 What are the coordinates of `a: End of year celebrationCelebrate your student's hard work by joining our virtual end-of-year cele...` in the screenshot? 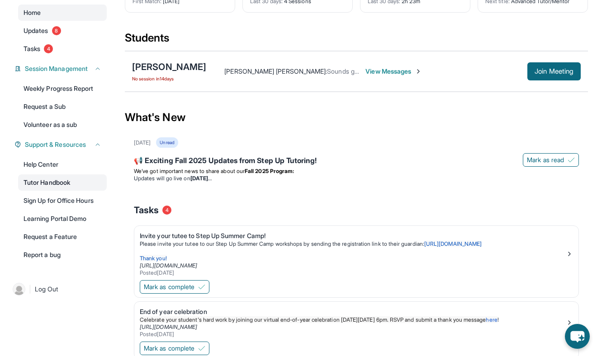 It's located at (356, 321).